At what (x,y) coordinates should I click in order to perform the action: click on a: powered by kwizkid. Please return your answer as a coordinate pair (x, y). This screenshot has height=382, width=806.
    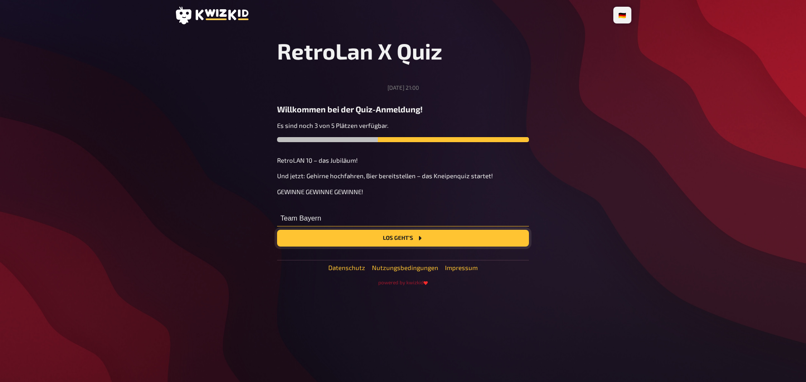
    Looking at the image, I should click on (403, 282).